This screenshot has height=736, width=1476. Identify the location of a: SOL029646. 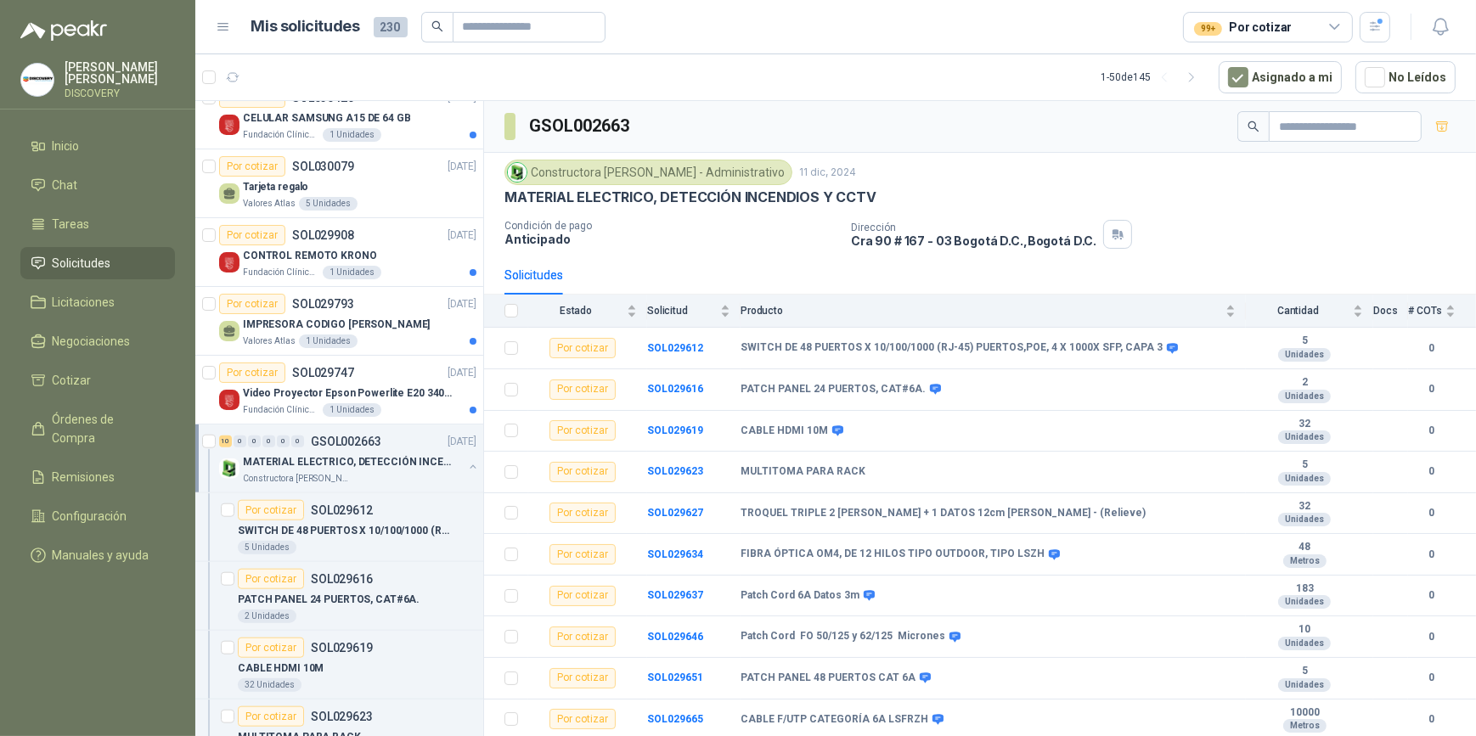
(675, 637).